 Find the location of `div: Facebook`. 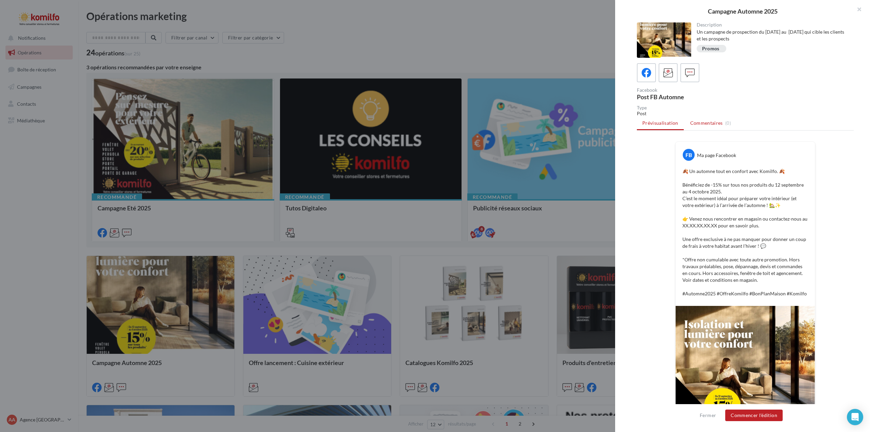

div: Facebook is located at coordinates (690, 90).